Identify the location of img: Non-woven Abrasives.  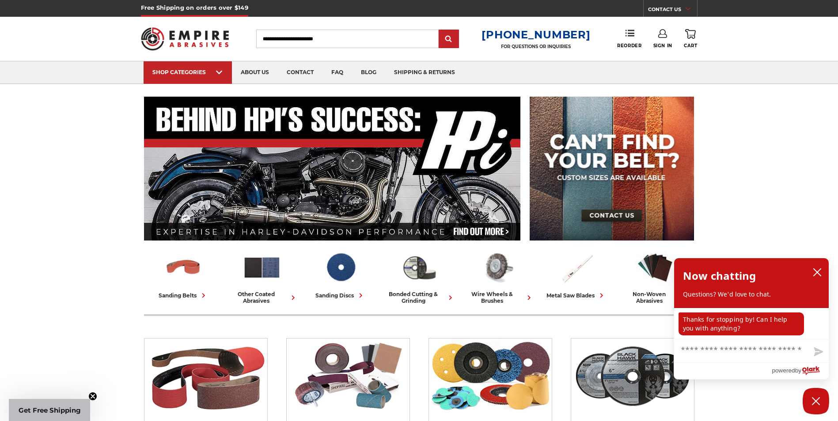
(655, 268).